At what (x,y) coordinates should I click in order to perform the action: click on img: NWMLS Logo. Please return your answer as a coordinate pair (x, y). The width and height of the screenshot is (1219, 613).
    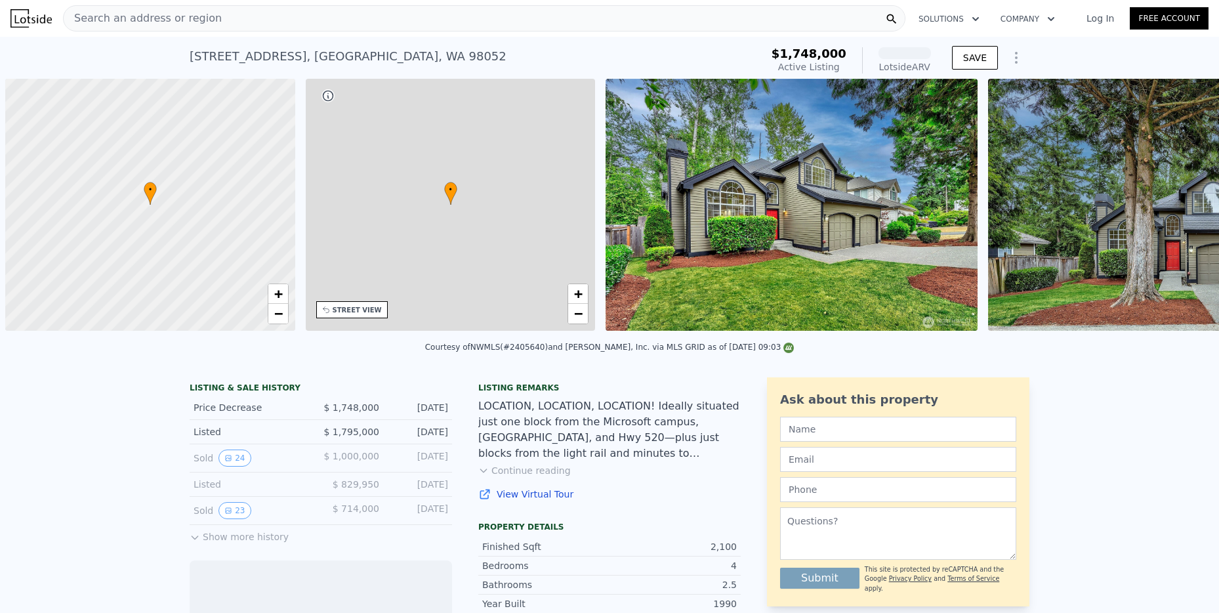
    Looking at the image, I should click on (789, 348).